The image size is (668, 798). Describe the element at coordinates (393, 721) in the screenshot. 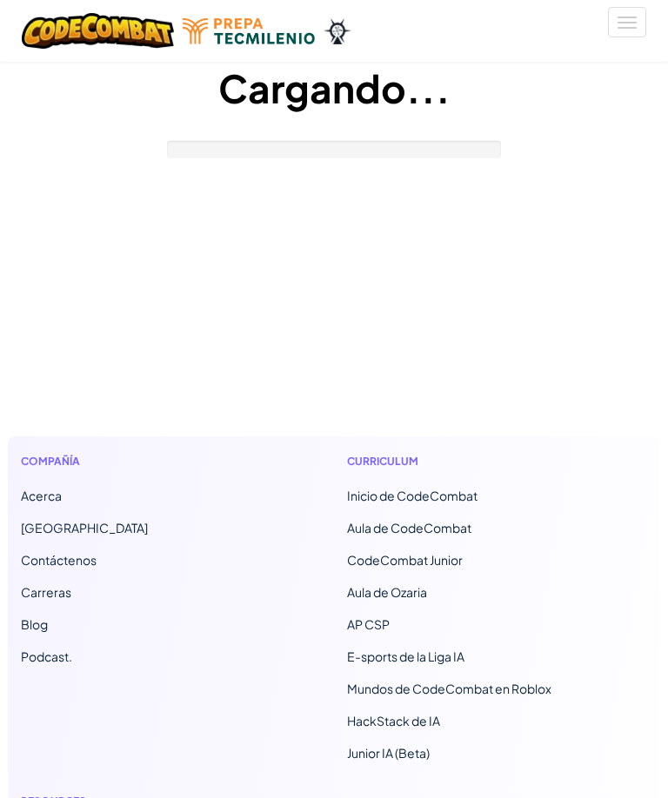

I see `a: HackStack de IA` at that location.